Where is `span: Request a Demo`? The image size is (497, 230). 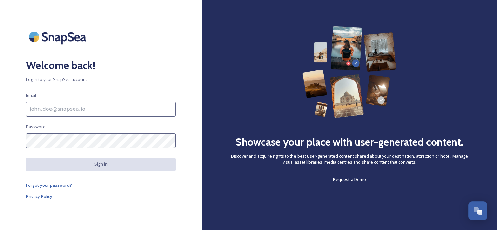 span: Request a Demo is located at coordinates (349, 180).